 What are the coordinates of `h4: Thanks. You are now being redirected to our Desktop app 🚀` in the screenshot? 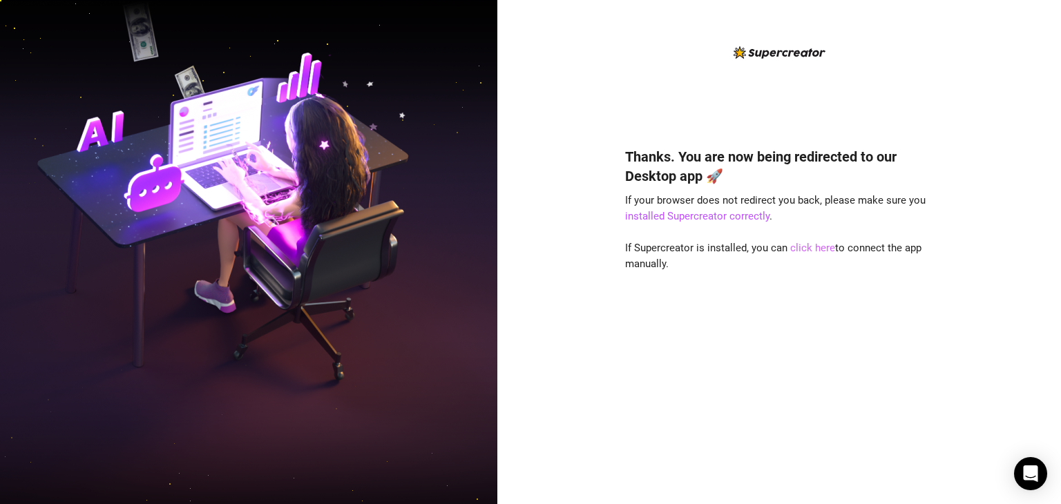 It's located at (779, 166).